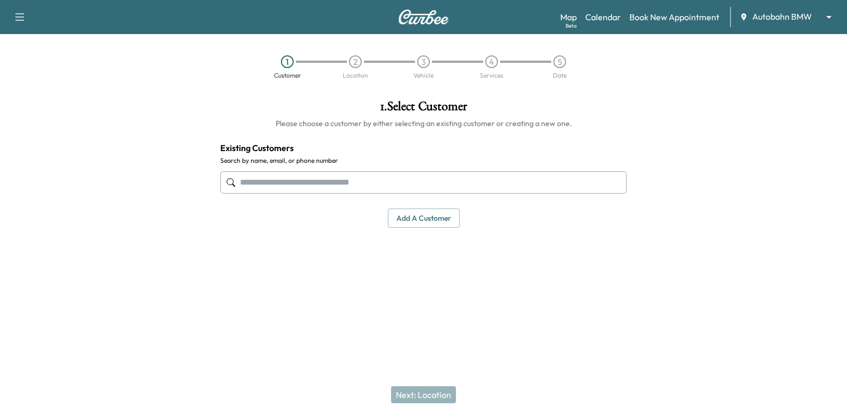 The height and width of the screenshot is (416, 847). What do you see at coordinates (423, 62) in the screenshot?
I see `div: 3` at bounding box center [423, 62].